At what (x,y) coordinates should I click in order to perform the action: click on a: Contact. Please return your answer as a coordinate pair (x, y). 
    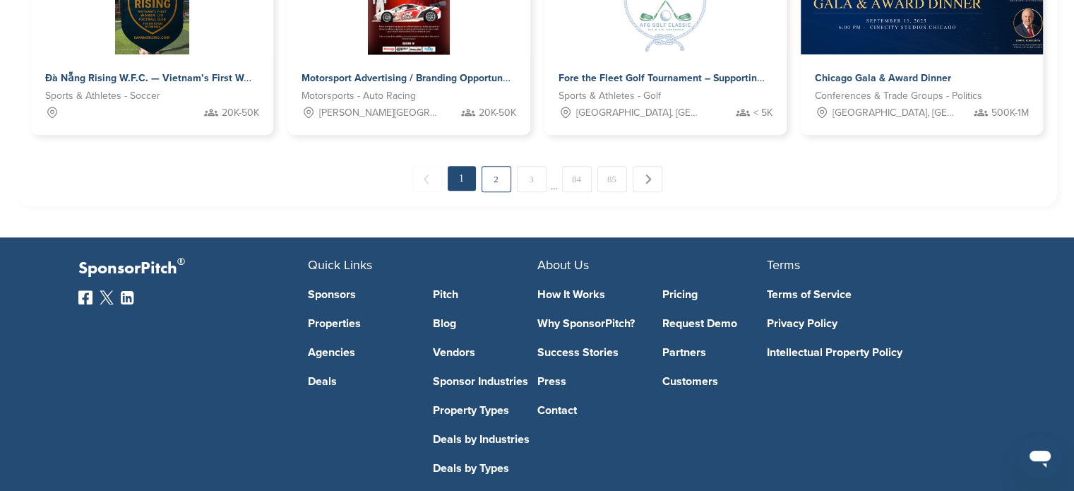
    Looking at the image, I should click on (589, 410).